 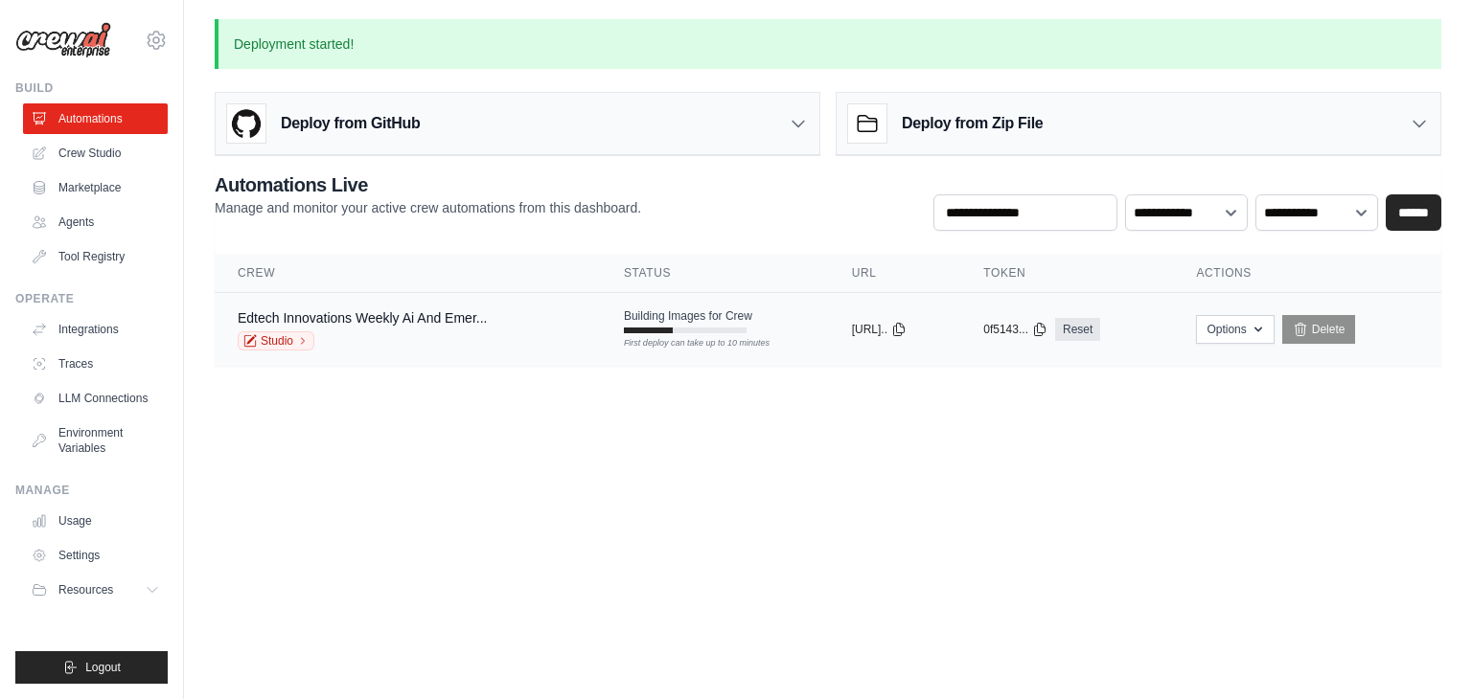 What do you see at coordinates (1234, 330) in the screenshot?
I see `button: Options` at bounding box center [1234, 330].